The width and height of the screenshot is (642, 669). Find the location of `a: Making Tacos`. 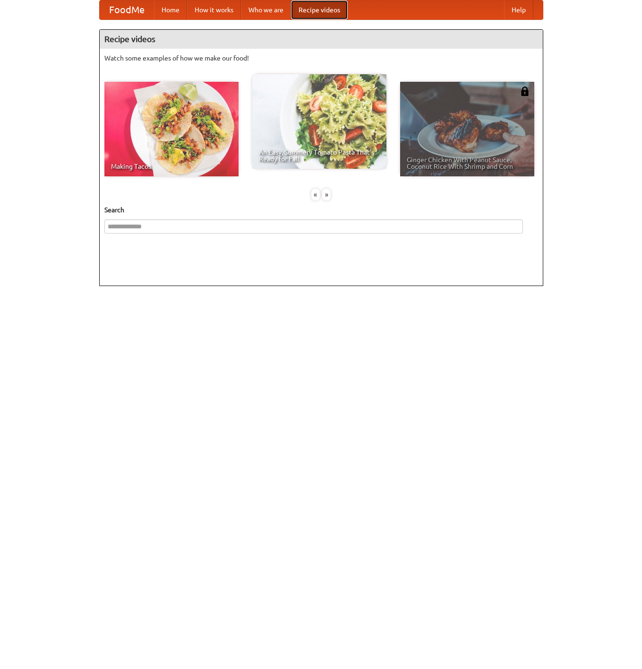

a: Making Tacos is located at coordinates (172, 129).